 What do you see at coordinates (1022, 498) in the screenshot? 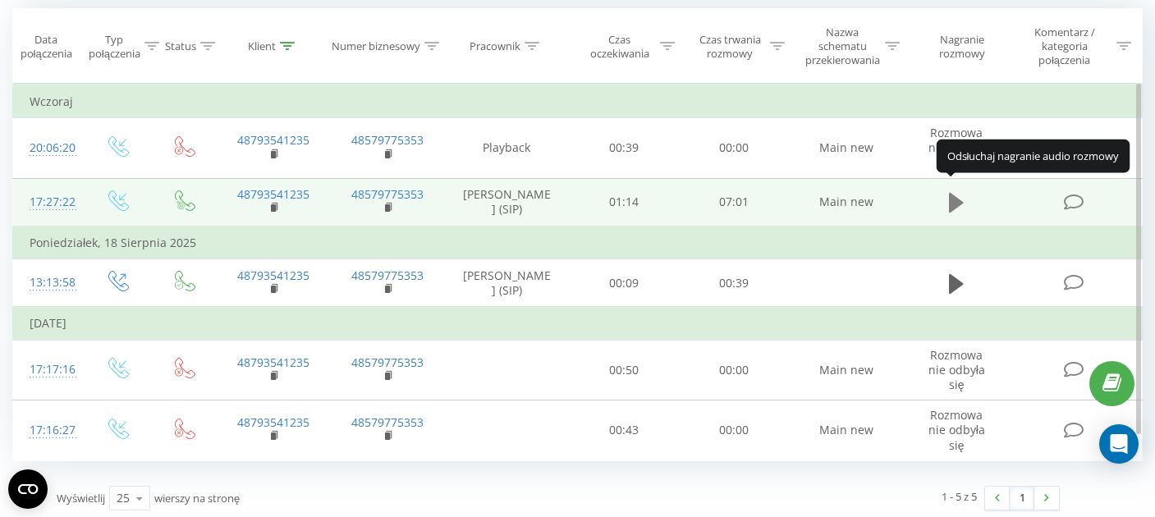
I see `a: 1` at bounding box center [1022, 498].